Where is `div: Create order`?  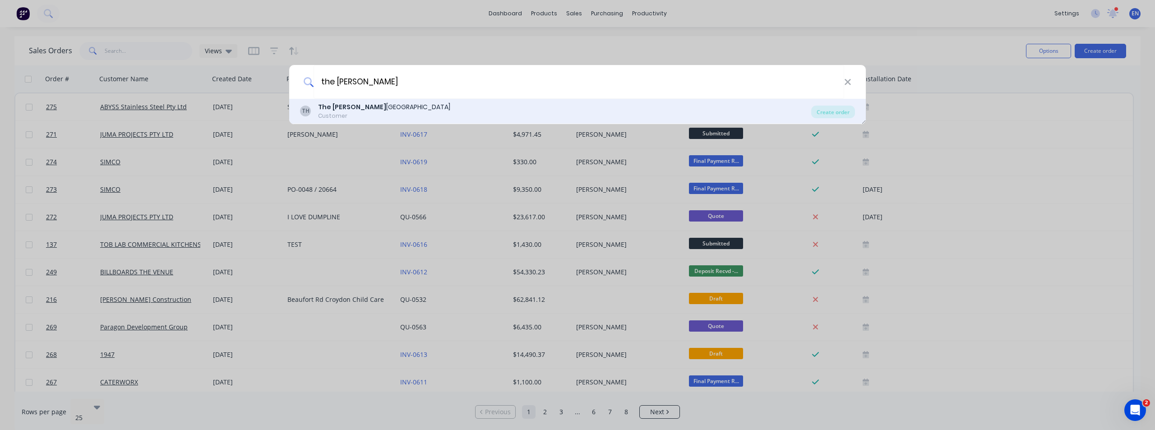
div: Create order is located at coordinates (833, 112).